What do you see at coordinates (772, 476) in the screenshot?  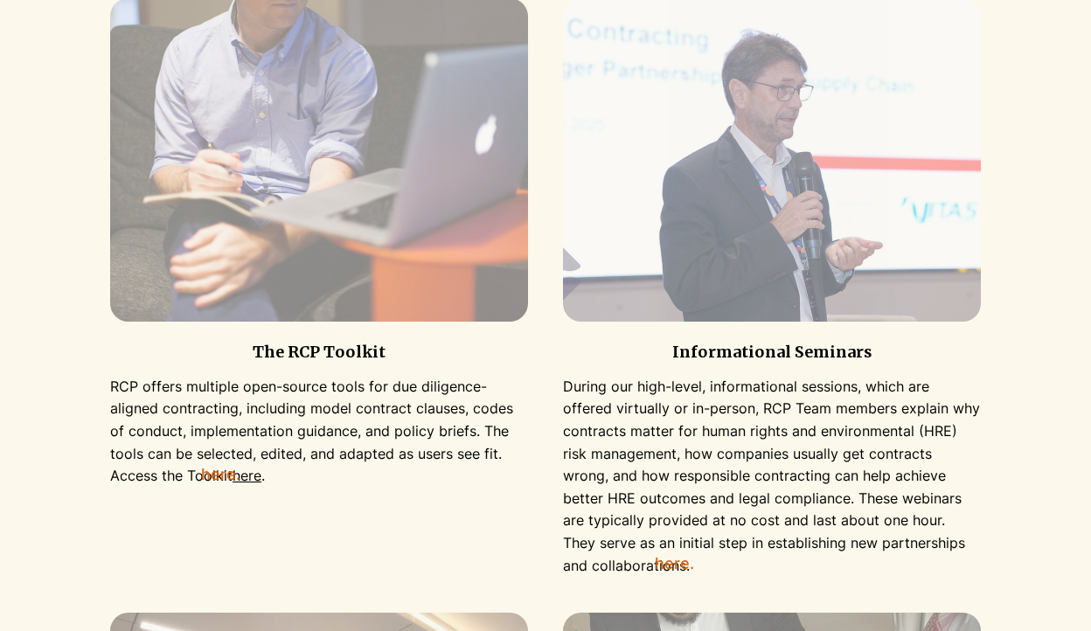 I see `p: During our high-level, informational sessions, which are offered virtually or in-person, RCP Team...` at bounding box center [772, 476].